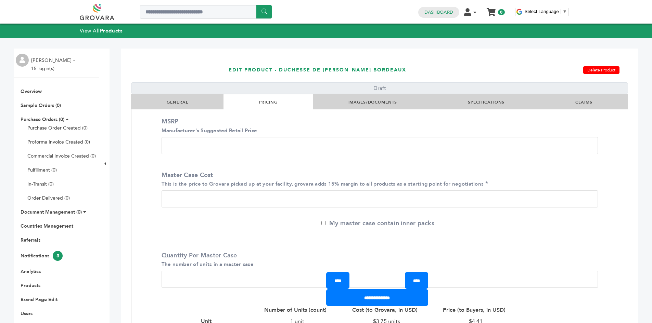 Image resolution: width=652 pixels, height=323 pixels. I want to click on label: MSRP, so click(378, 126).